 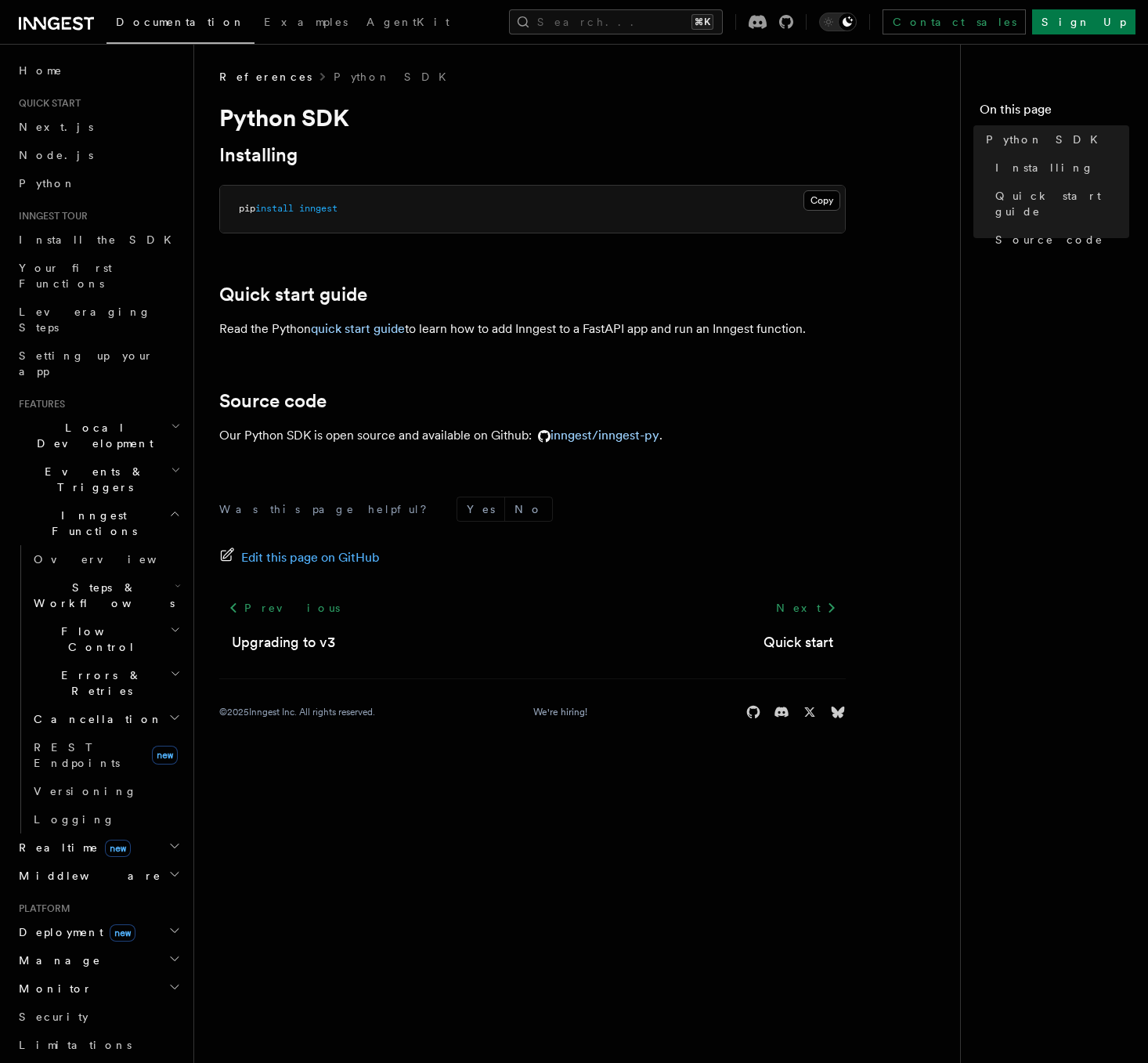 What do you see at coordinates (55, 155) in the screenshot?
I see `span: Node.js` at bounding box center [55, 155].